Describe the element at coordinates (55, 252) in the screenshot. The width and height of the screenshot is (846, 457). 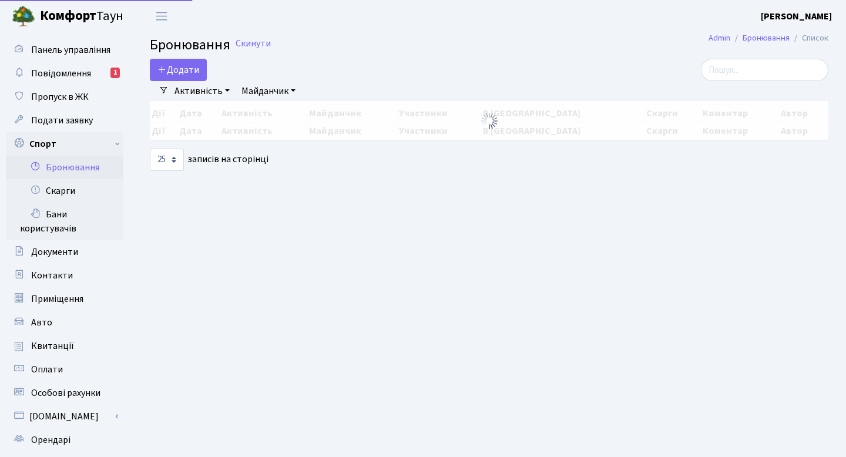
I see `span: Документи` at that location.